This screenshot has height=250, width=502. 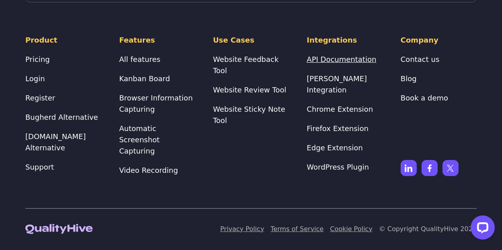 I want to click on a: API Documentation, so click(x=341, y=59).